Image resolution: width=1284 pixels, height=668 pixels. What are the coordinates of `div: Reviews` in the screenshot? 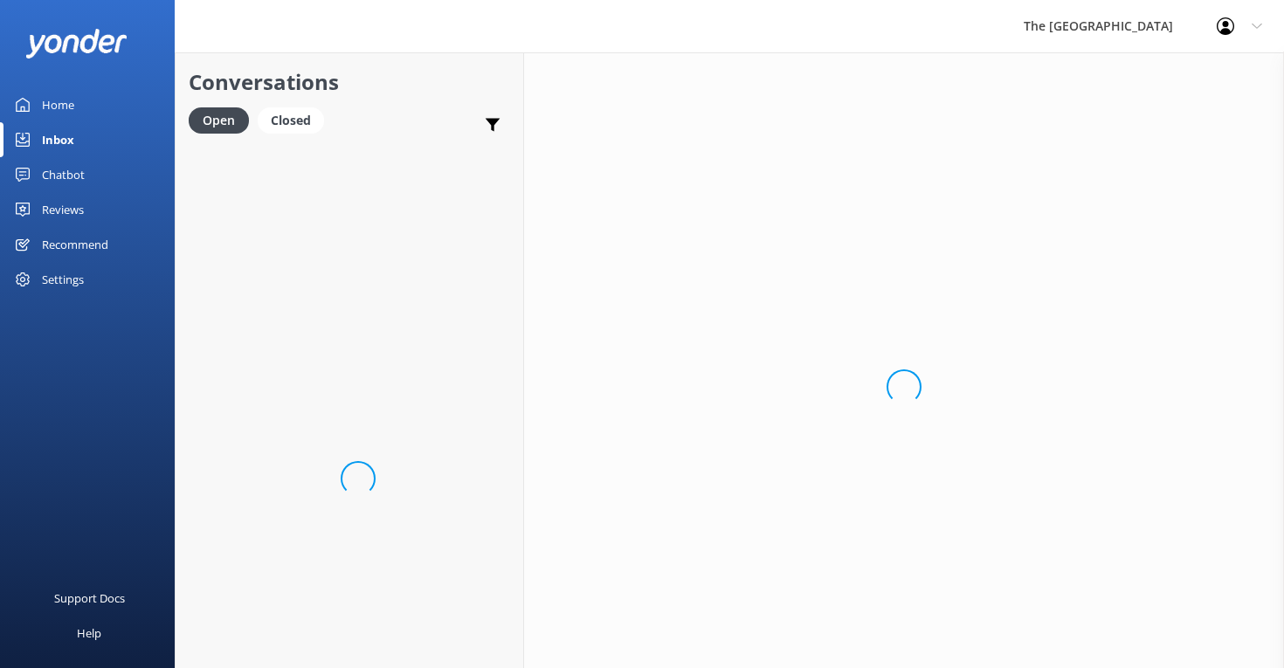 It's located at (63, 210).